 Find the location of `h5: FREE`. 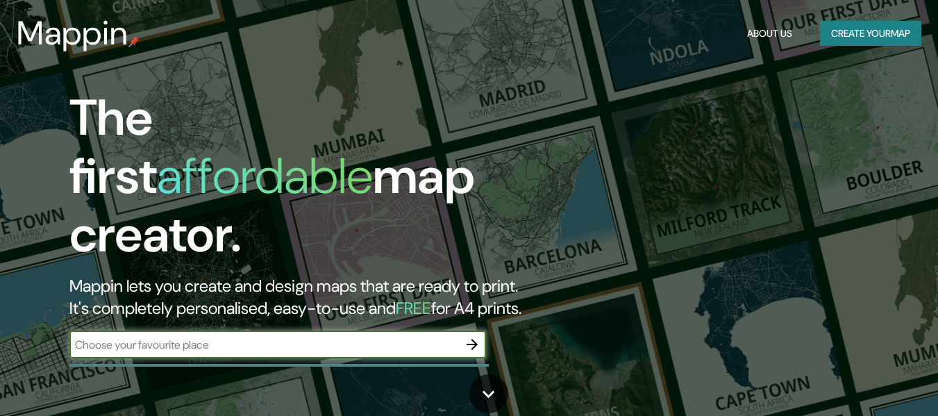

h5: FREE is located at coordinates (413, 308).